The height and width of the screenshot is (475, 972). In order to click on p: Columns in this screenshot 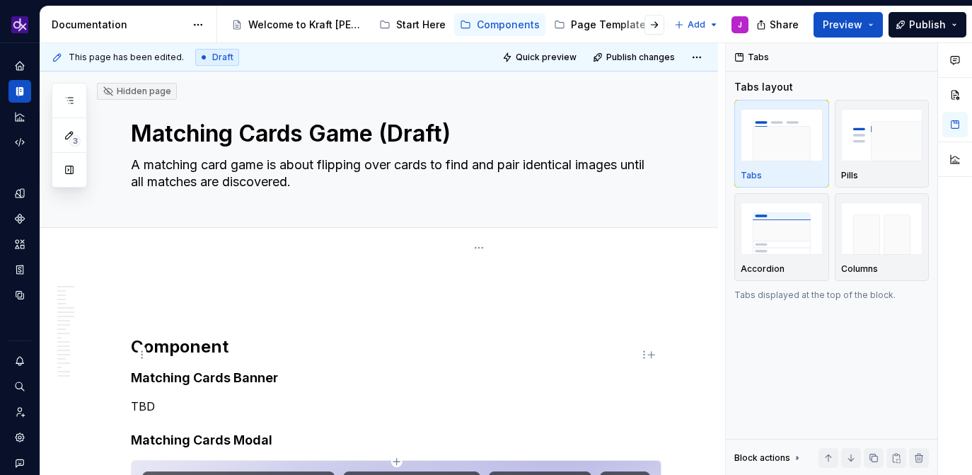, I will do `click(860, 269)`.